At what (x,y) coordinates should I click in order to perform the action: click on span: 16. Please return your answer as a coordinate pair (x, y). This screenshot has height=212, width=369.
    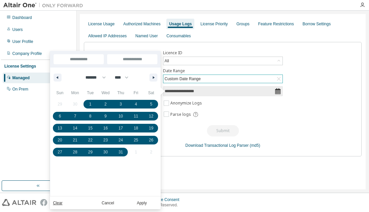
    Looking at the image, I should click on (105, 128).